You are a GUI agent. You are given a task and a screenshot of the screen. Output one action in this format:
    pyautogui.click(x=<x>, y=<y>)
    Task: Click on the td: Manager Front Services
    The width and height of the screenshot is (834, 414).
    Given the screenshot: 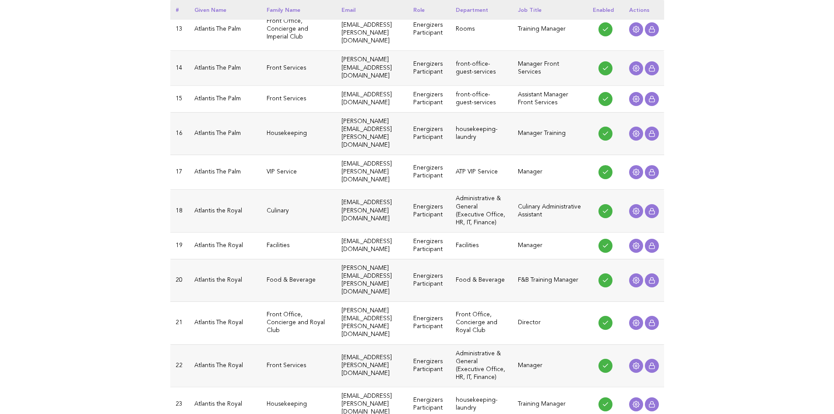 What is the action you would take?
    pyautogui.click(x=550, y=68)
    